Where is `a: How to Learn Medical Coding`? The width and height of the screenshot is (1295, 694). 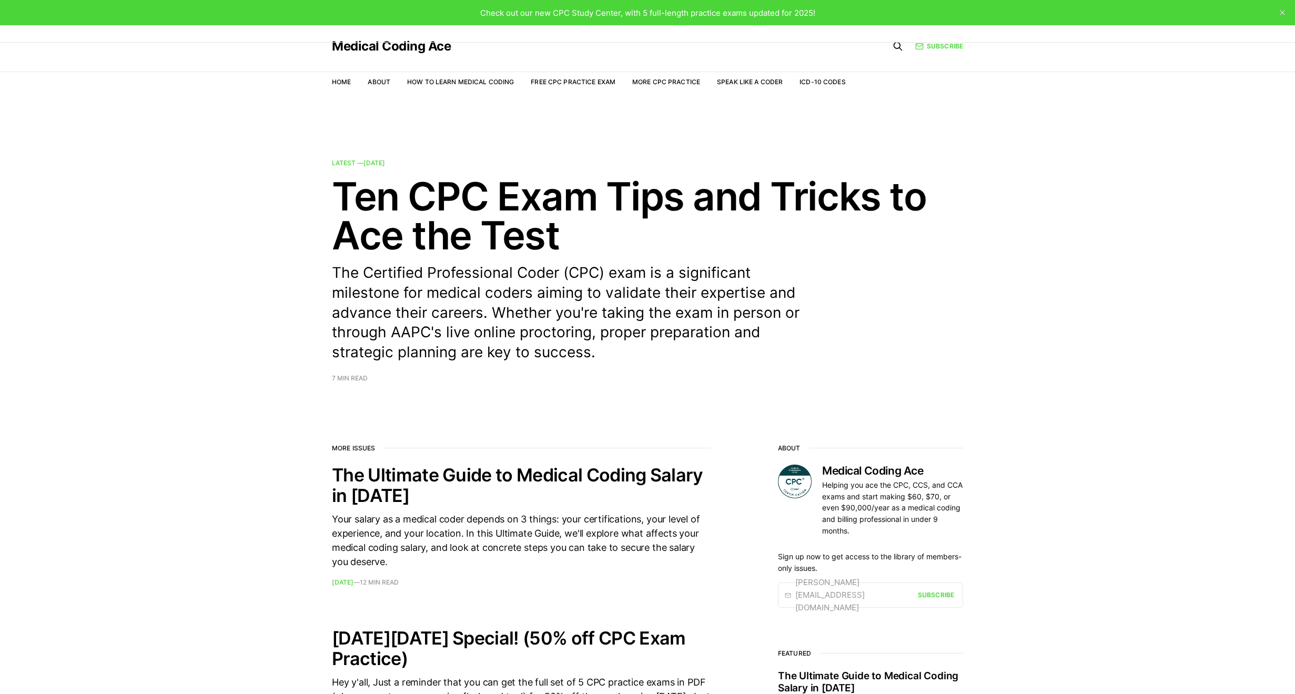 a: How to Learn Medical Coding is located at coordinates (460, 82).